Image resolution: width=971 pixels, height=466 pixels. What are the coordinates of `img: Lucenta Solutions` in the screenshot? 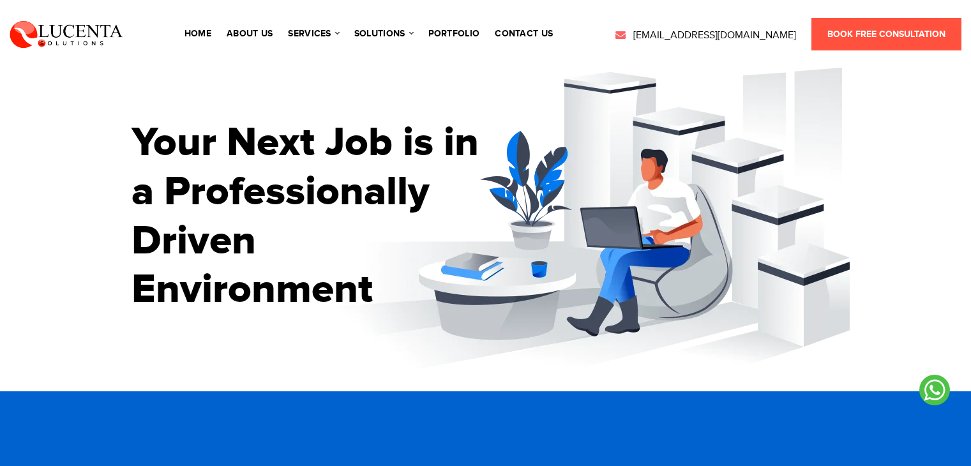 It's located at (66, 34).